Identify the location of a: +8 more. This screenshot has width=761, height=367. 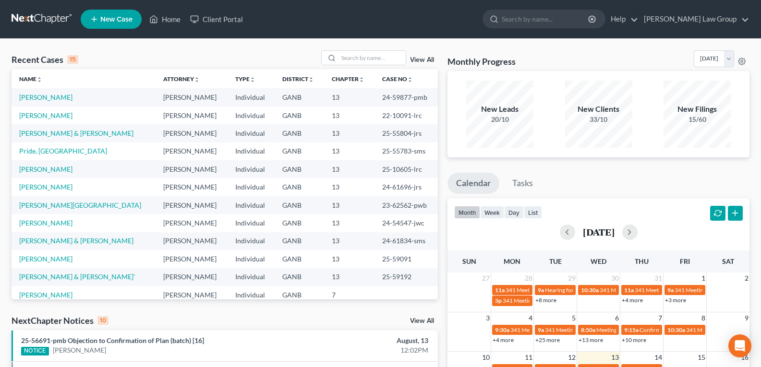
(546, 300).